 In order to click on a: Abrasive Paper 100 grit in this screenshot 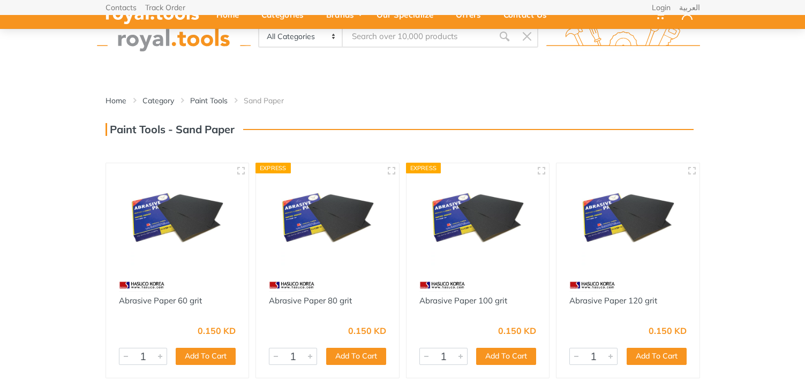, I will do `click(463, 300)`.